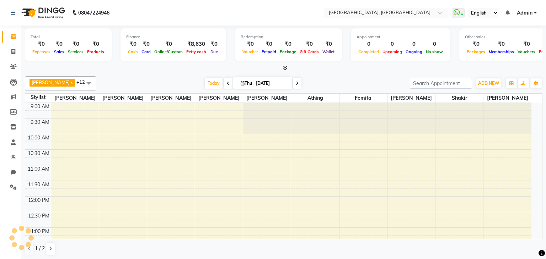 Image resolution: width=546 pixels, height=259 pixels. I want to click on div: 11:30 AM, so click(38, 185).